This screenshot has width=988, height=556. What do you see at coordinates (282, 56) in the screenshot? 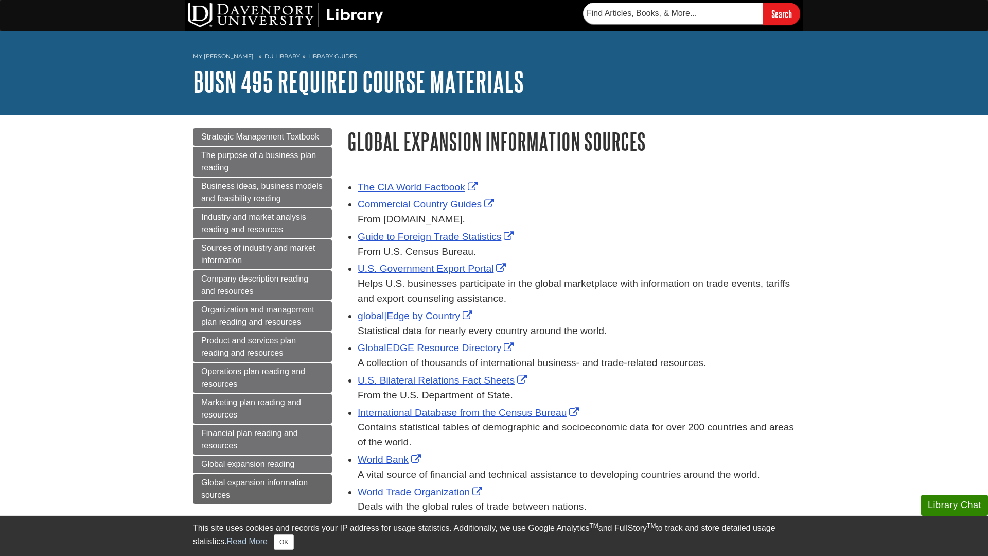
I see `a: DU Library` at bounding box center [282, 56].